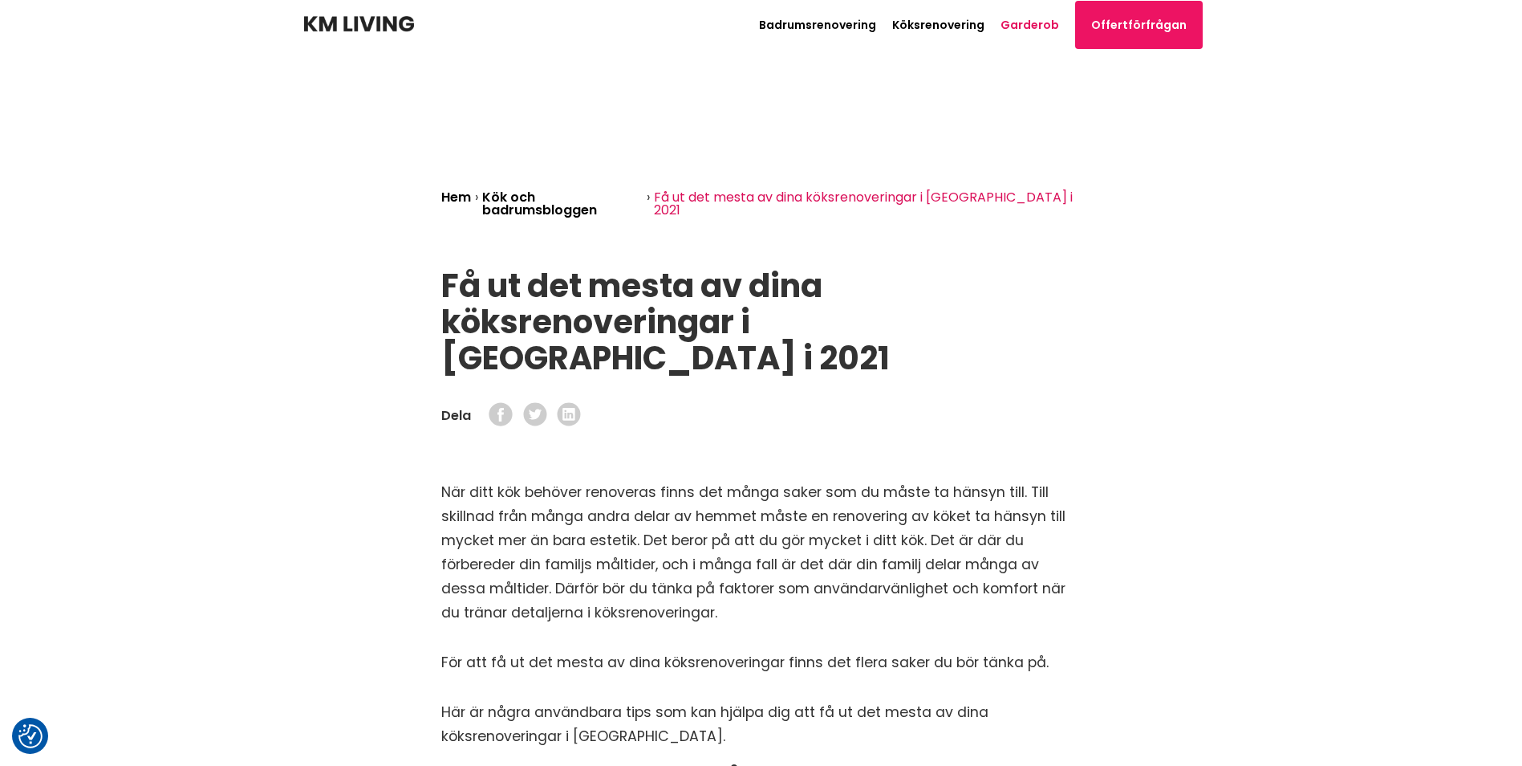 This screenshot has height=766, width=1522. I want to click on a: Kök och badrumsbloggen, so click(539, 203).